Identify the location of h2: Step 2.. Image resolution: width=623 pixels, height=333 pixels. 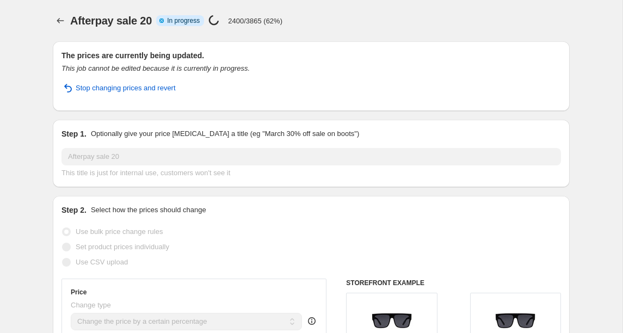
(74, 210).